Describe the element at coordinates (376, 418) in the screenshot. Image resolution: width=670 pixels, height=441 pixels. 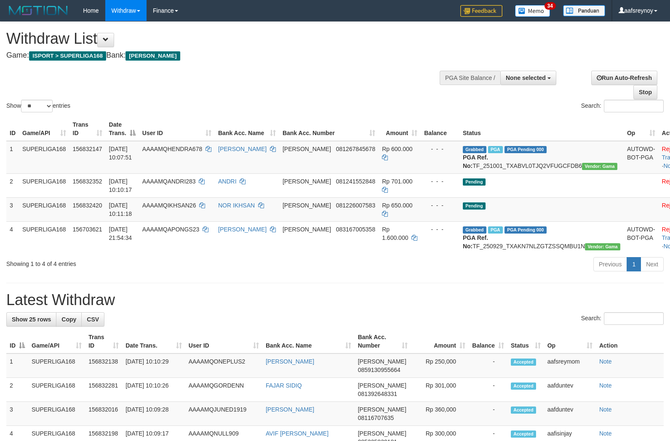
I see `span: Copy 08116707635 to clipboard` at that location.